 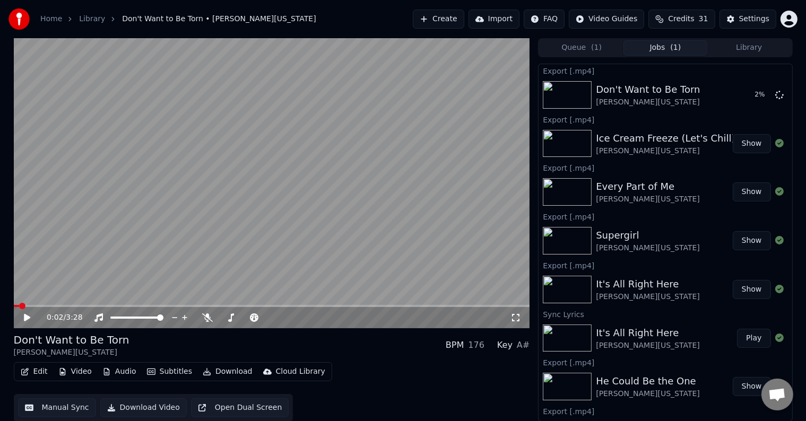 What do you see at coordinates (240, 408) in the screenshot?
I see `button: Open Dual Screen` at bounding box center [240, 408].